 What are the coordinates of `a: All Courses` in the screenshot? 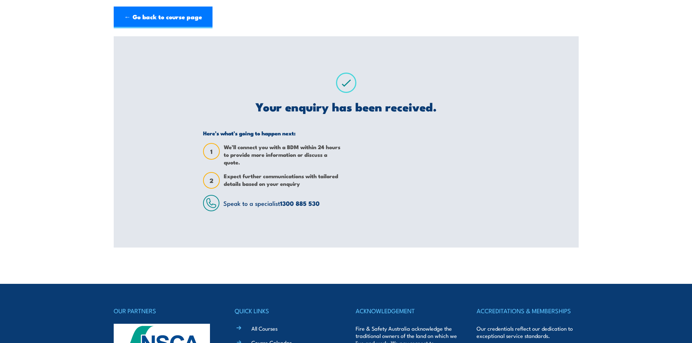 It's located at (265, 328).